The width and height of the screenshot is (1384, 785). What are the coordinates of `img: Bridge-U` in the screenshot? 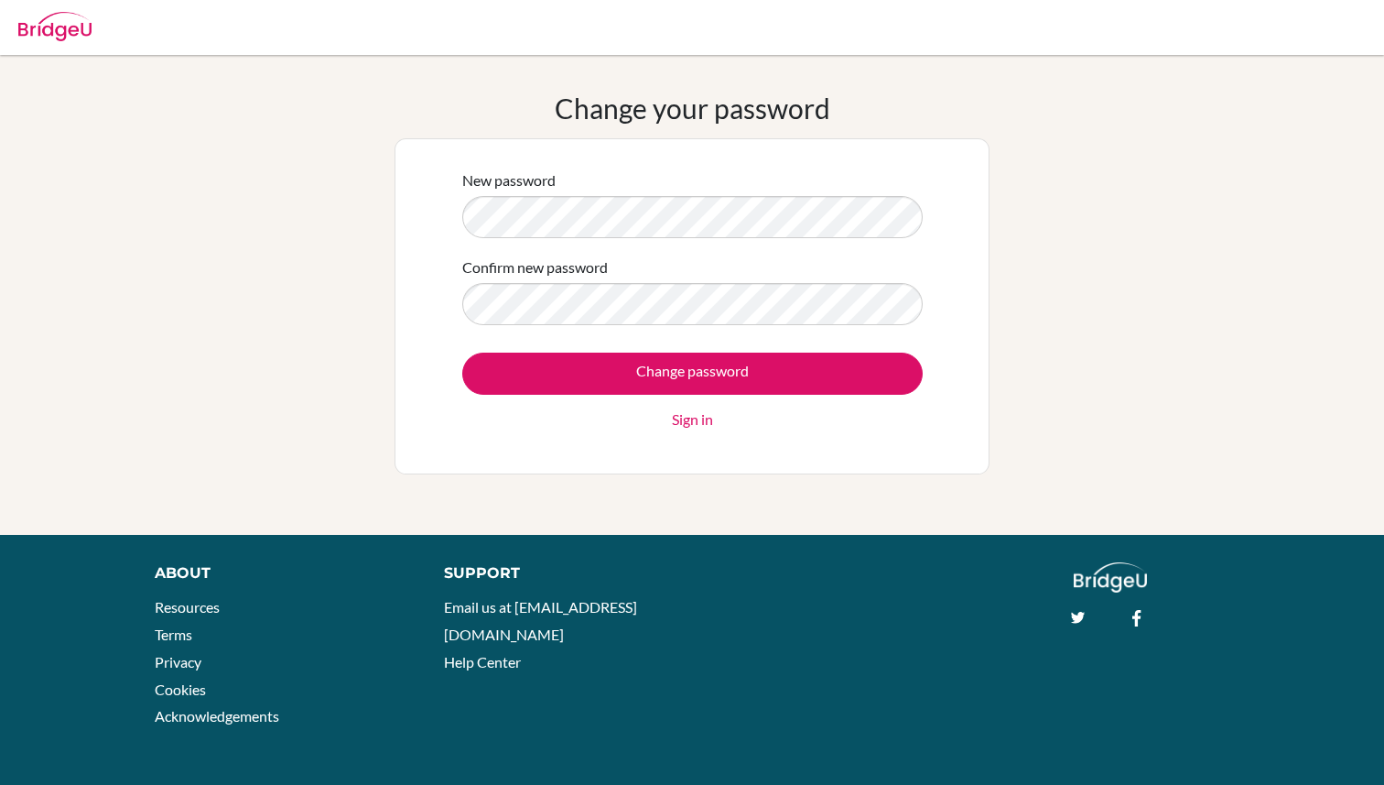 It's located at (55, 27).